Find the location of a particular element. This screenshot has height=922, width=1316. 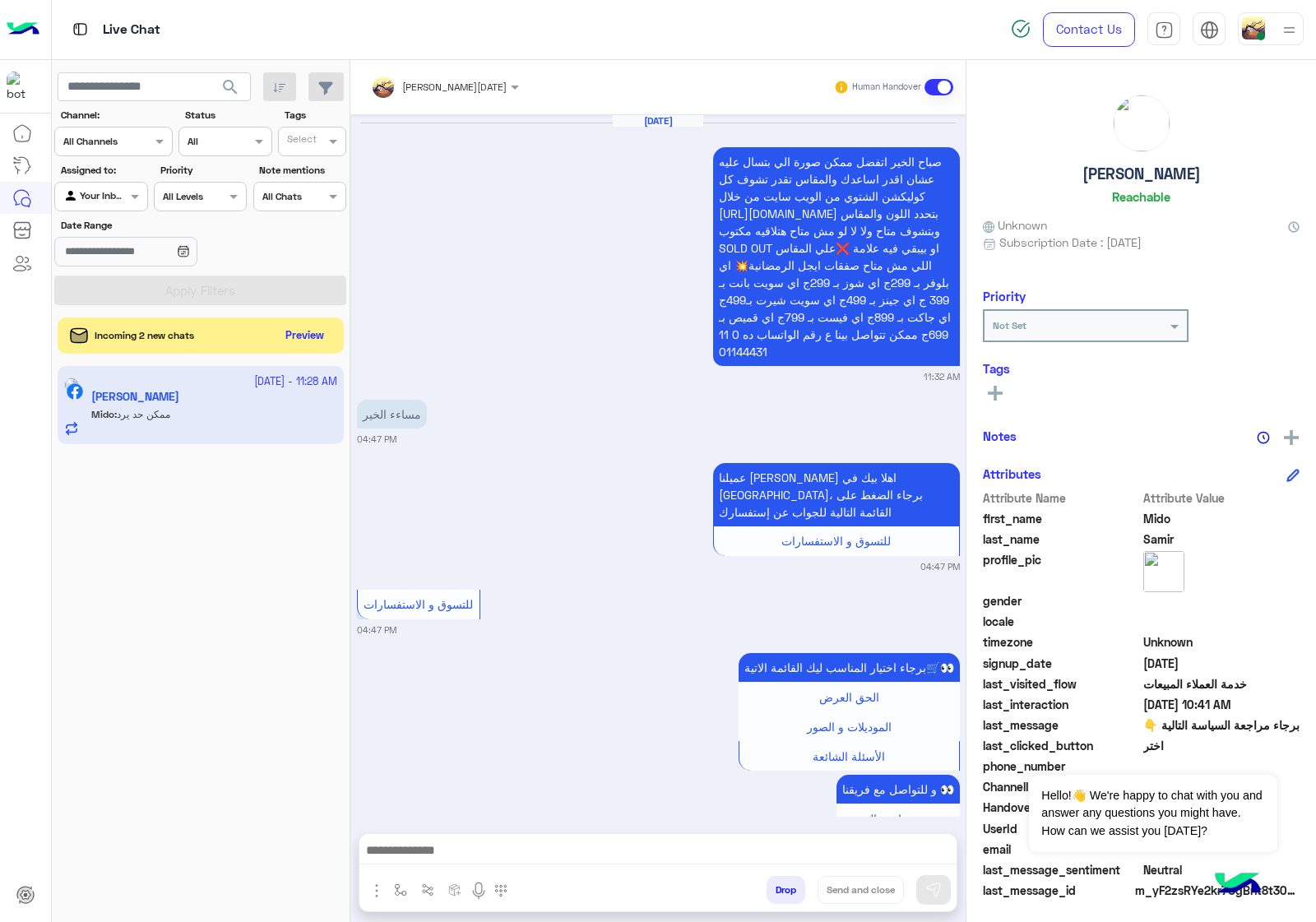

img: hulul-logo.png is located at coordinates (1238, 885).